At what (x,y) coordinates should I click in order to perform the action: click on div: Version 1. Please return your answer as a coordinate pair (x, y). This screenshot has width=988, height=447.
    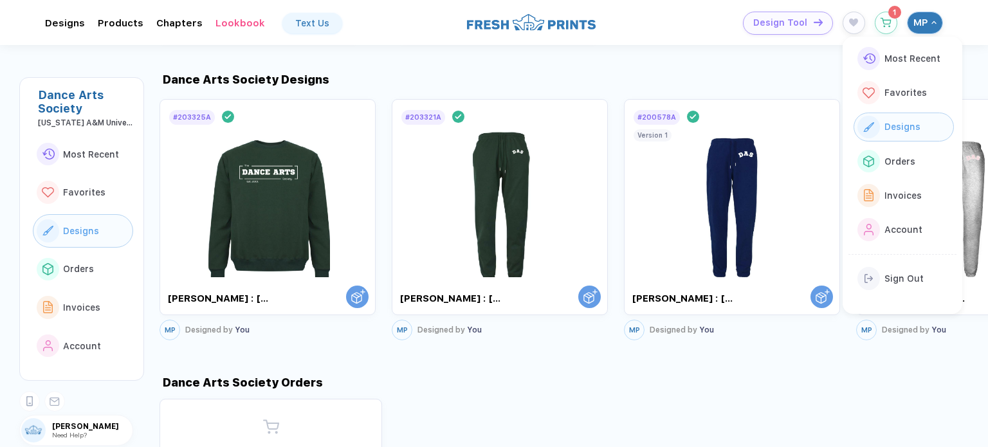
    Looking at the image, I should click on (652, 135).